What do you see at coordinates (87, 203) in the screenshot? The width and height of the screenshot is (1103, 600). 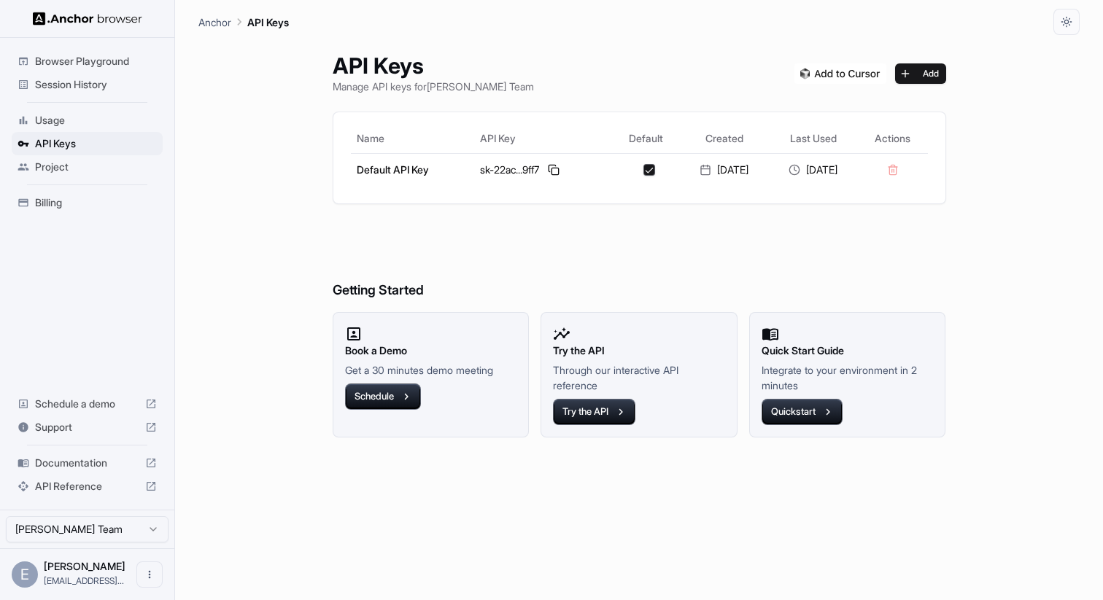 I see `div: Billing` at bounding box center [87, 203].